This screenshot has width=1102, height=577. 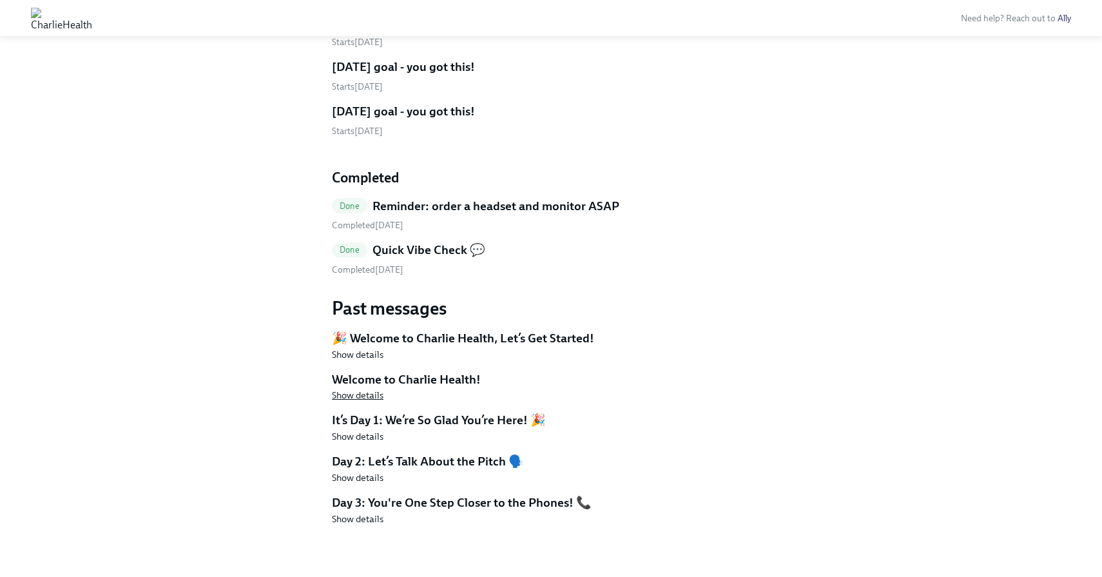 I want to click on h5: Day 3: You're One Step Closer to the Phones! 📞, so click(x=551, y=503).